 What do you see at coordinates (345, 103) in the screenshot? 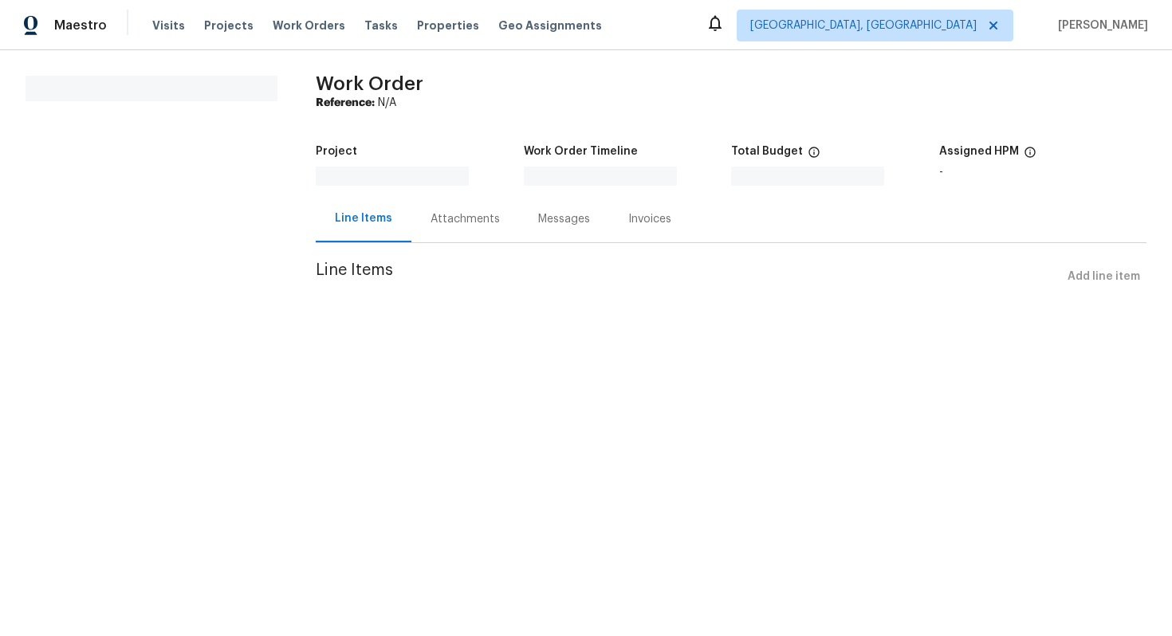
I see `b: Reference:` at bounding box center [345, 103].